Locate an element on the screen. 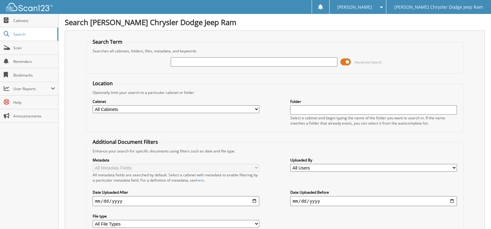 The height and width of the screenshot is (229, 491). span: Advanced Search is located at coordinates (368, 62).